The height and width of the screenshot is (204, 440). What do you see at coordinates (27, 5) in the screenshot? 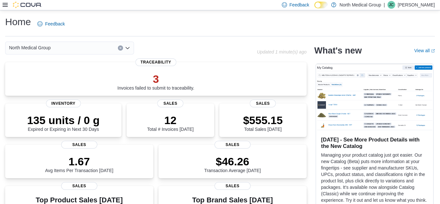
I see `img: Cova` at bounding box center [27, 5].